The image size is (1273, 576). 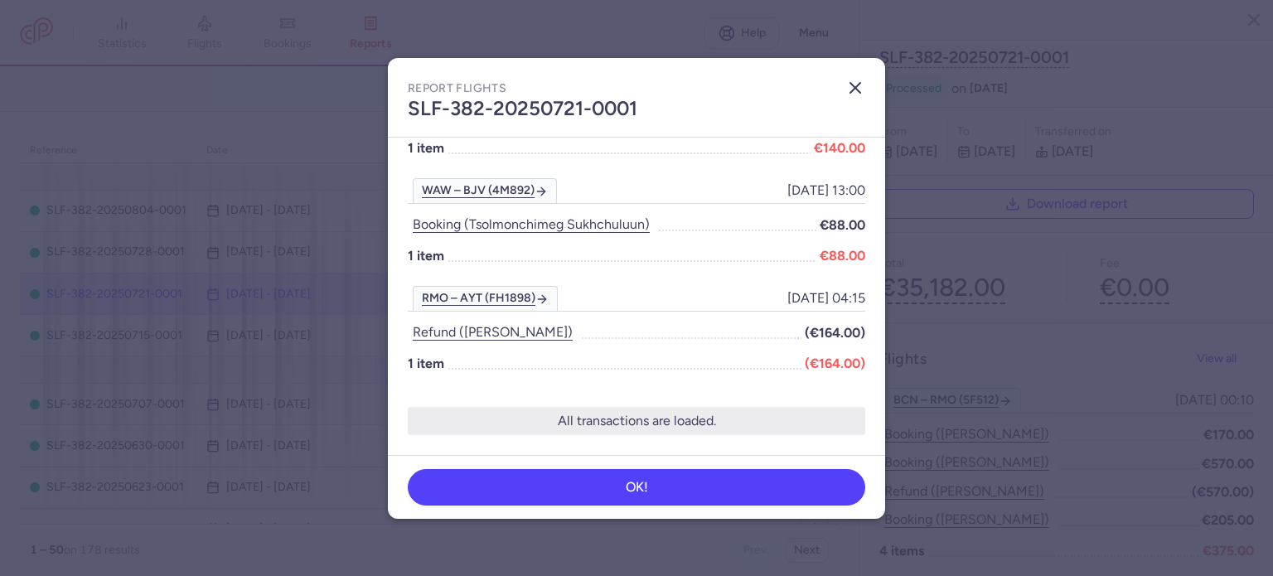 I want to click on span: €140.00, so click(x=840, y=147).